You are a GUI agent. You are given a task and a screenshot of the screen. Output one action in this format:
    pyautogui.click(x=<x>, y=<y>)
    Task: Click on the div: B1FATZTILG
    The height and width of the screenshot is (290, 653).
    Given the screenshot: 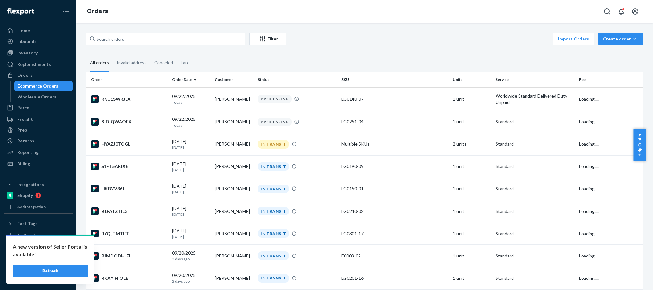 What is the action you would take?
    pyautogui.click(x=129, y=211)
    